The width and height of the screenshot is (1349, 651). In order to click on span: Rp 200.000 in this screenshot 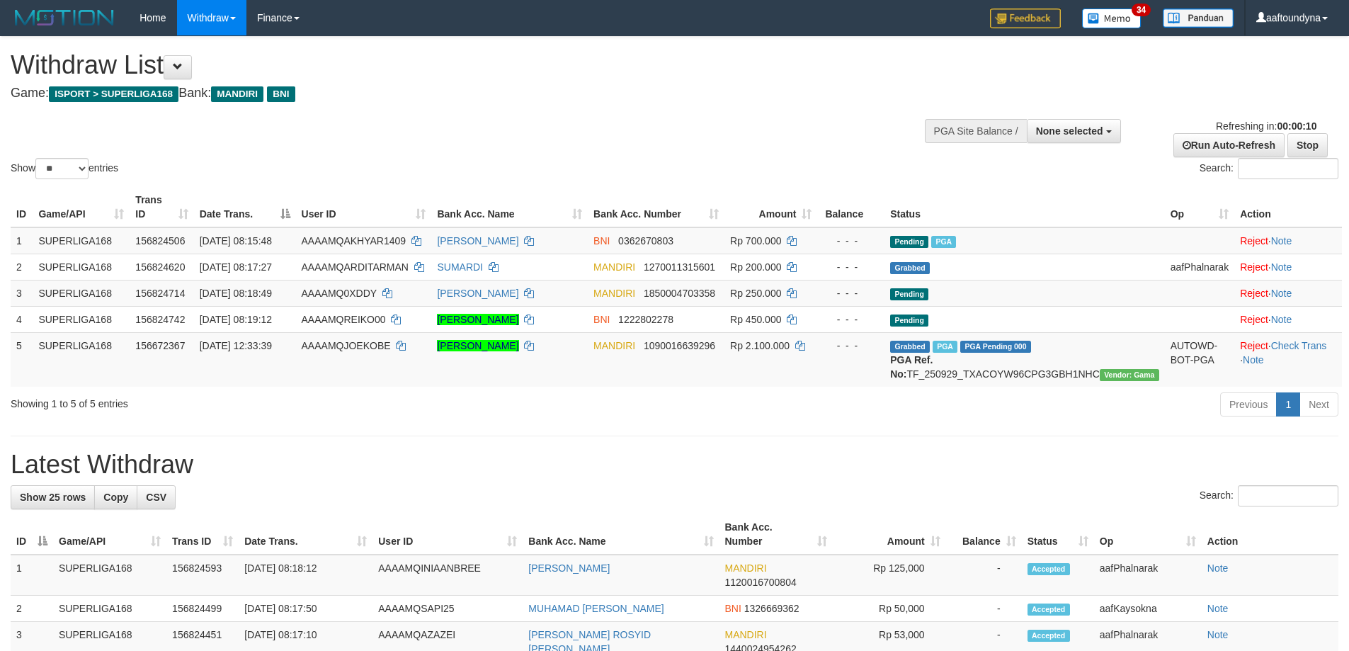, I will do `click(756, 267)`.